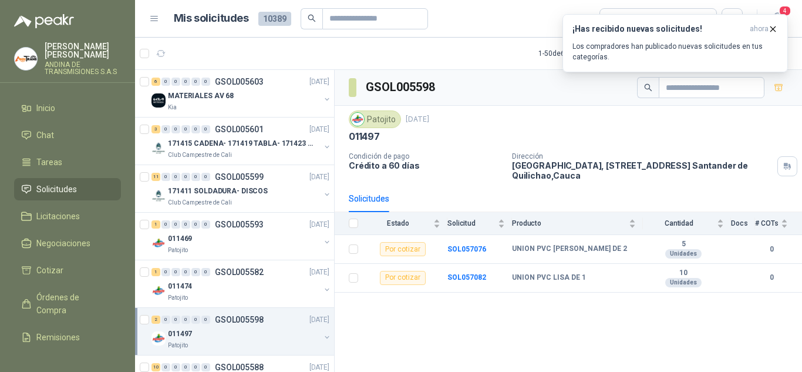 This screenshot has height=372, width=802. I want to click on span: Solicitud, so click(471, 223).